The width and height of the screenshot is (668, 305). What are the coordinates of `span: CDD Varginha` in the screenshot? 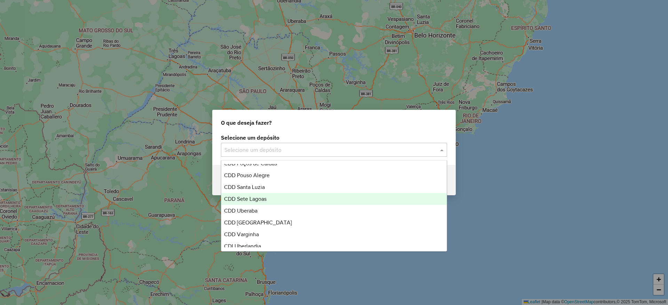 It's located at (241, 234).